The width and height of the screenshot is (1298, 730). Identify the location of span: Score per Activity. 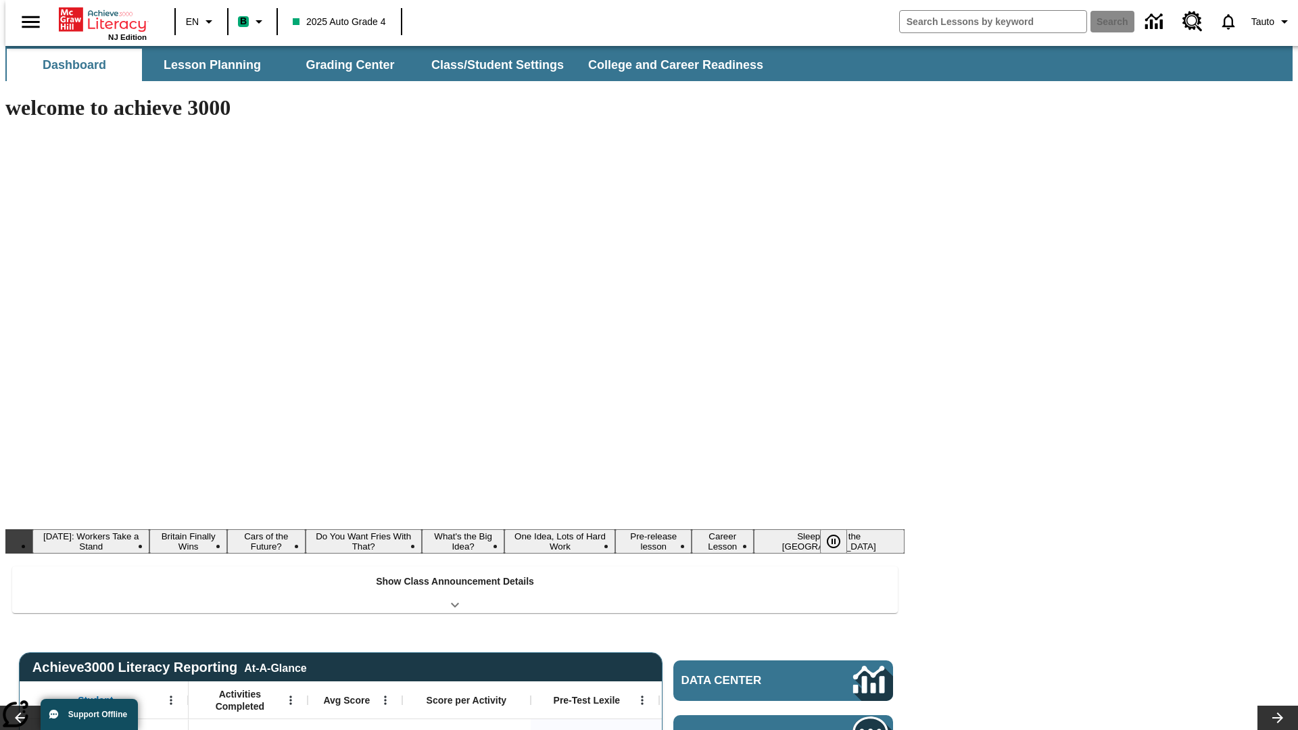
(466, 700).